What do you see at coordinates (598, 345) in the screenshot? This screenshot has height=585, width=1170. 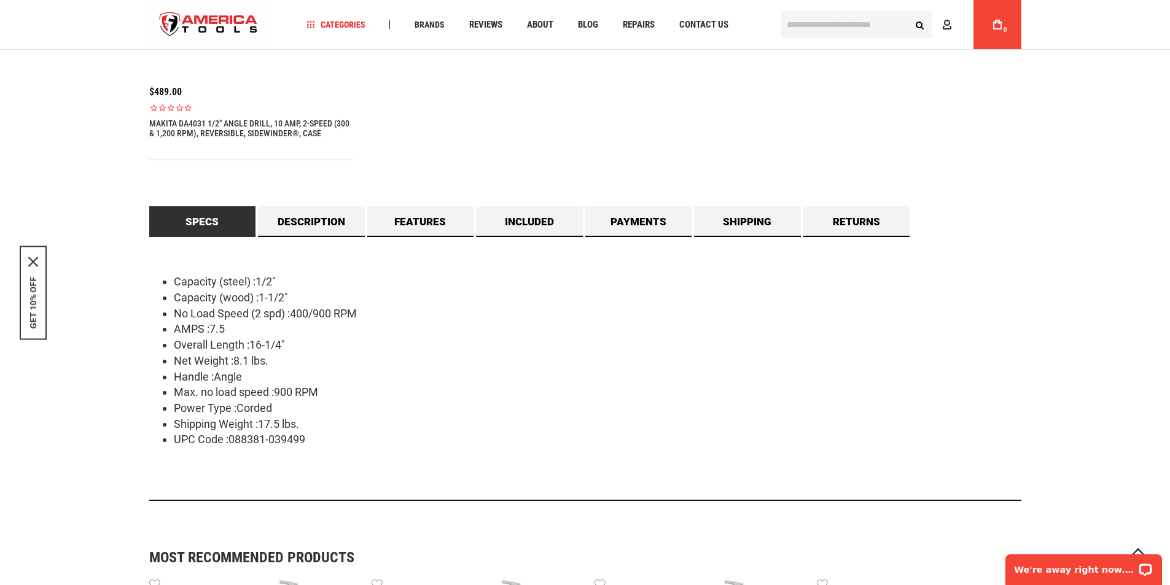 I see `li: Overall Length :16-1/4"` at bounding box center [598, 345].